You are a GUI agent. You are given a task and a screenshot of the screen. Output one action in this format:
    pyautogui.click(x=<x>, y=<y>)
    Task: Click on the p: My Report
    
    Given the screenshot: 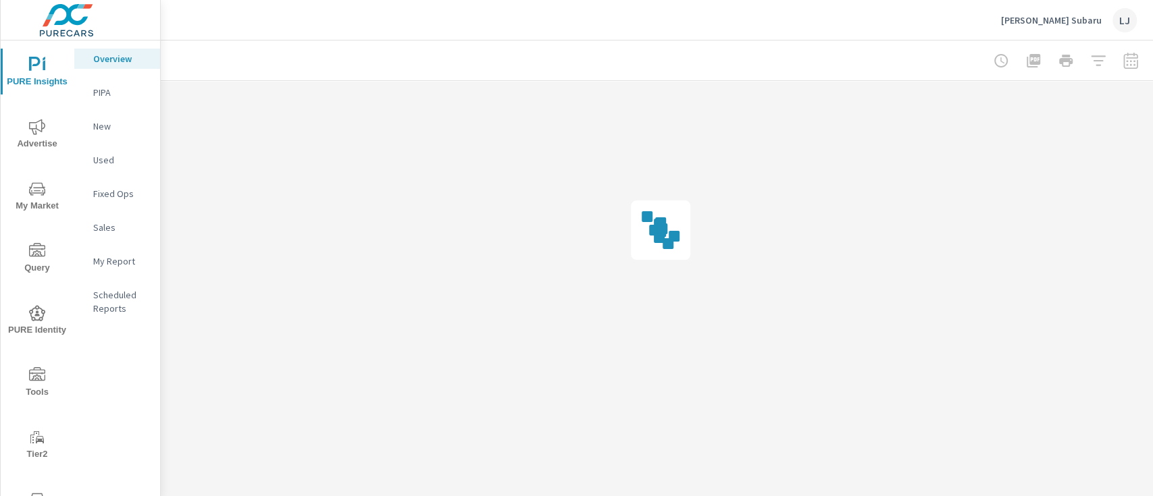 What is the action you would take?
    pyautogui.click(x=121, y=261)
    